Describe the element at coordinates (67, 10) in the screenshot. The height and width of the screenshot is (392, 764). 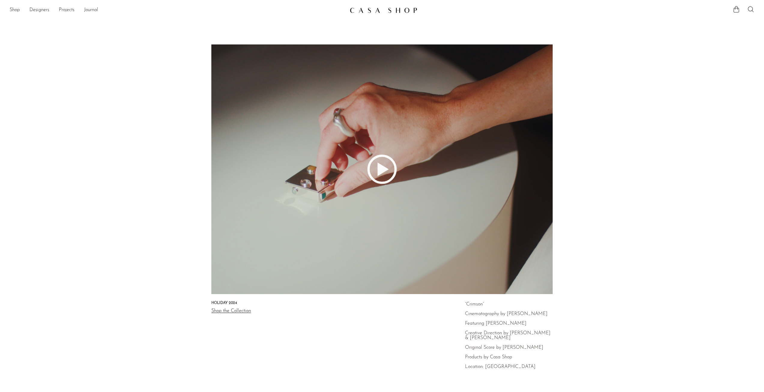
I see `a: Projects` at that location.